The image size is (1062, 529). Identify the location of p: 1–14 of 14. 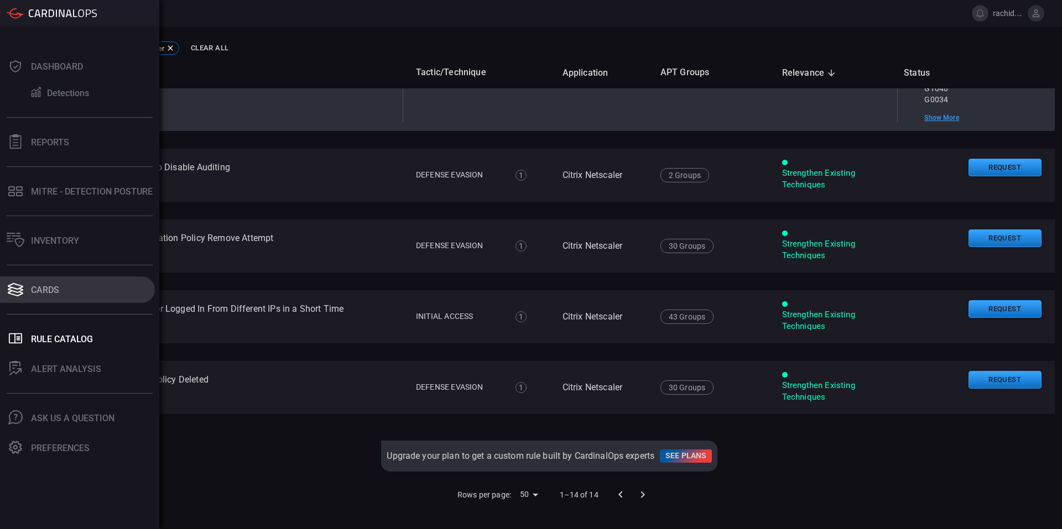
(579, 495).